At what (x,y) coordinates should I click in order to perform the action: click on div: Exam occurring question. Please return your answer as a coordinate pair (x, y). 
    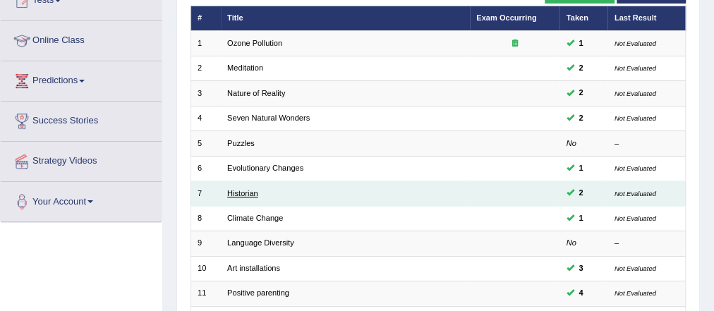
    Looking at the image, I should click on (515, 44).